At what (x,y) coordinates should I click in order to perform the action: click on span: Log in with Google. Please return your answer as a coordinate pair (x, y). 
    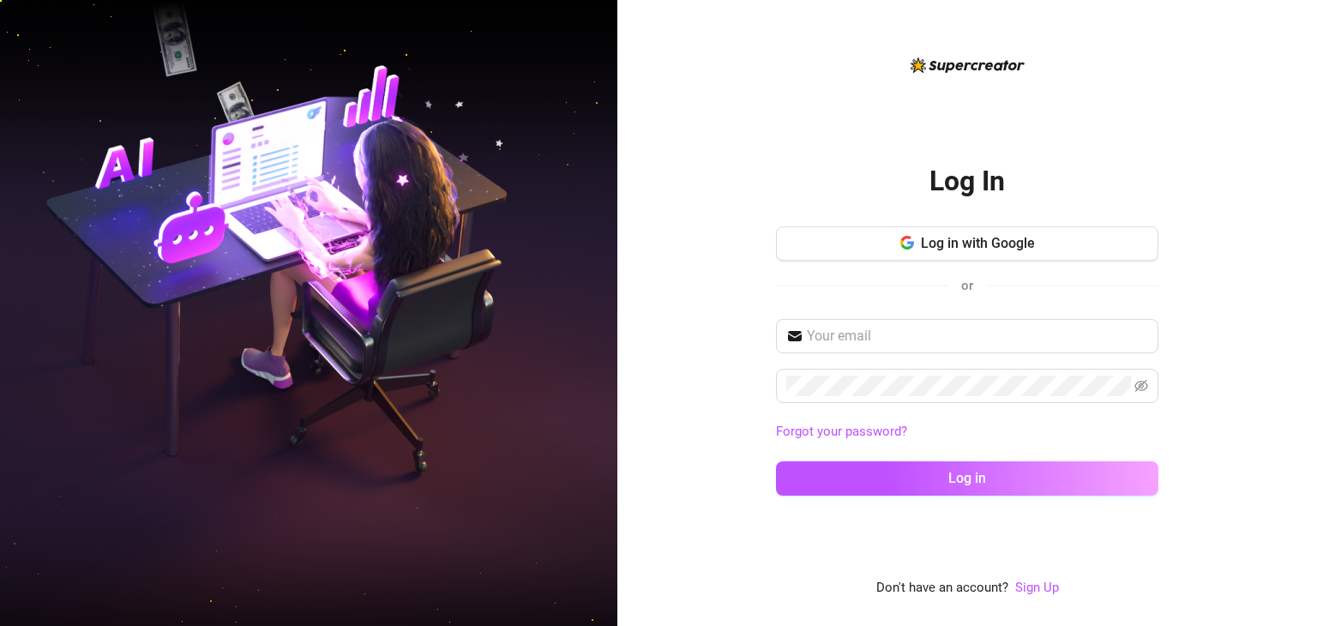
    Looking at the image, I should click on (977, 243).